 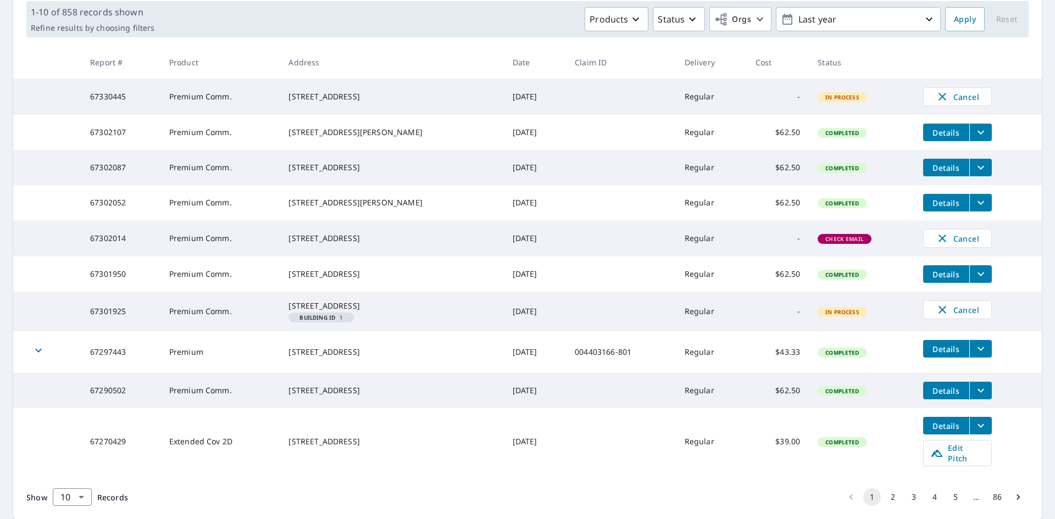 I want to click on p: Last year, so click(x=859, y=19).